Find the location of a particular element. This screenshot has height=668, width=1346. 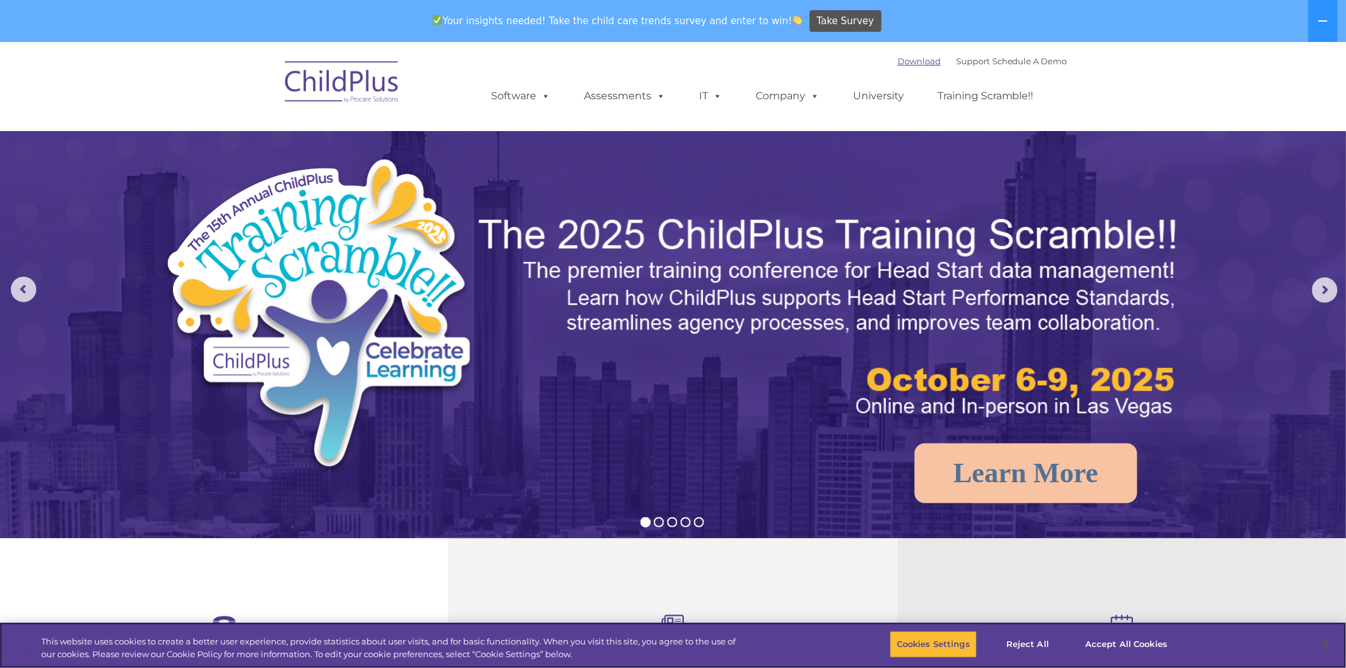

button: Accept All Cookies is located at coordinates (1126, 645).